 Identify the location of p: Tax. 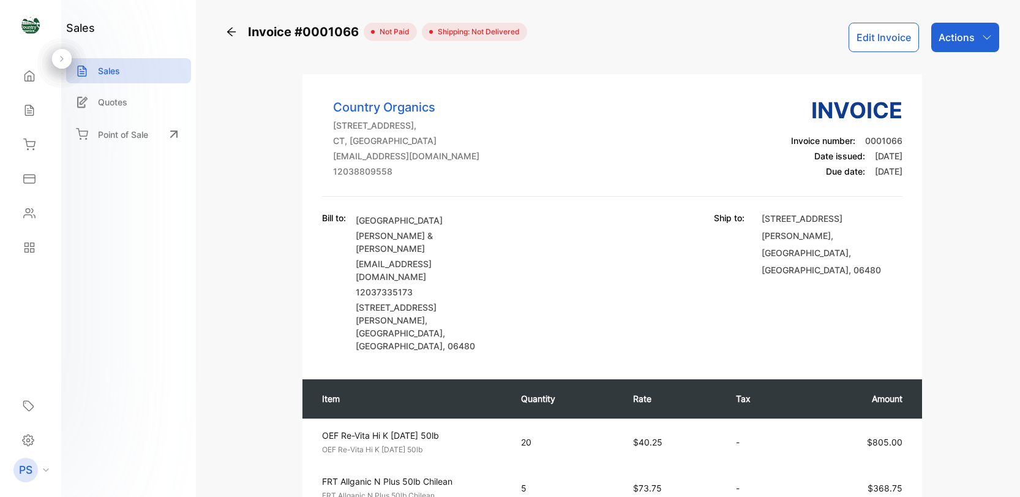
(761, 398).